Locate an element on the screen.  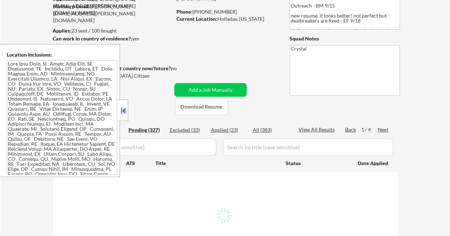
div: Squad Notes is located at coordinates (345, 39).